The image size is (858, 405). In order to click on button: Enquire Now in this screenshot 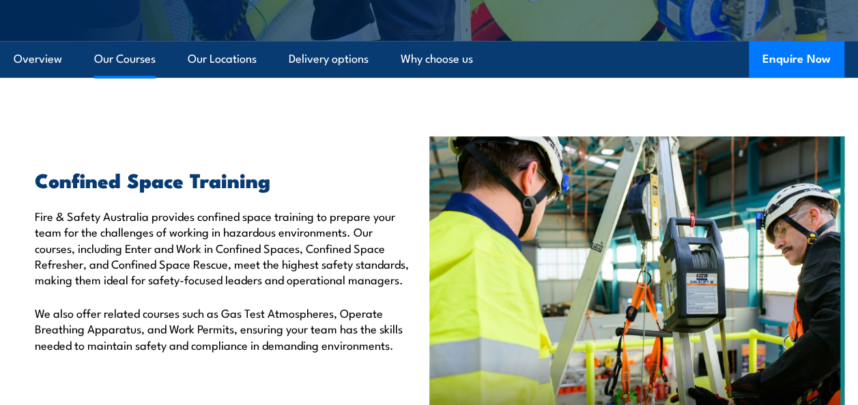, I will do `click(796, 59)`.